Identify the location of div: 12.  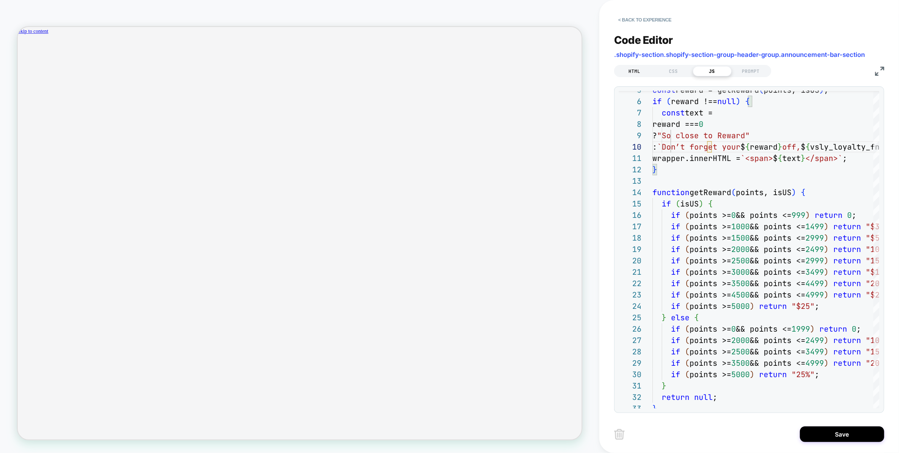
(630, 169).